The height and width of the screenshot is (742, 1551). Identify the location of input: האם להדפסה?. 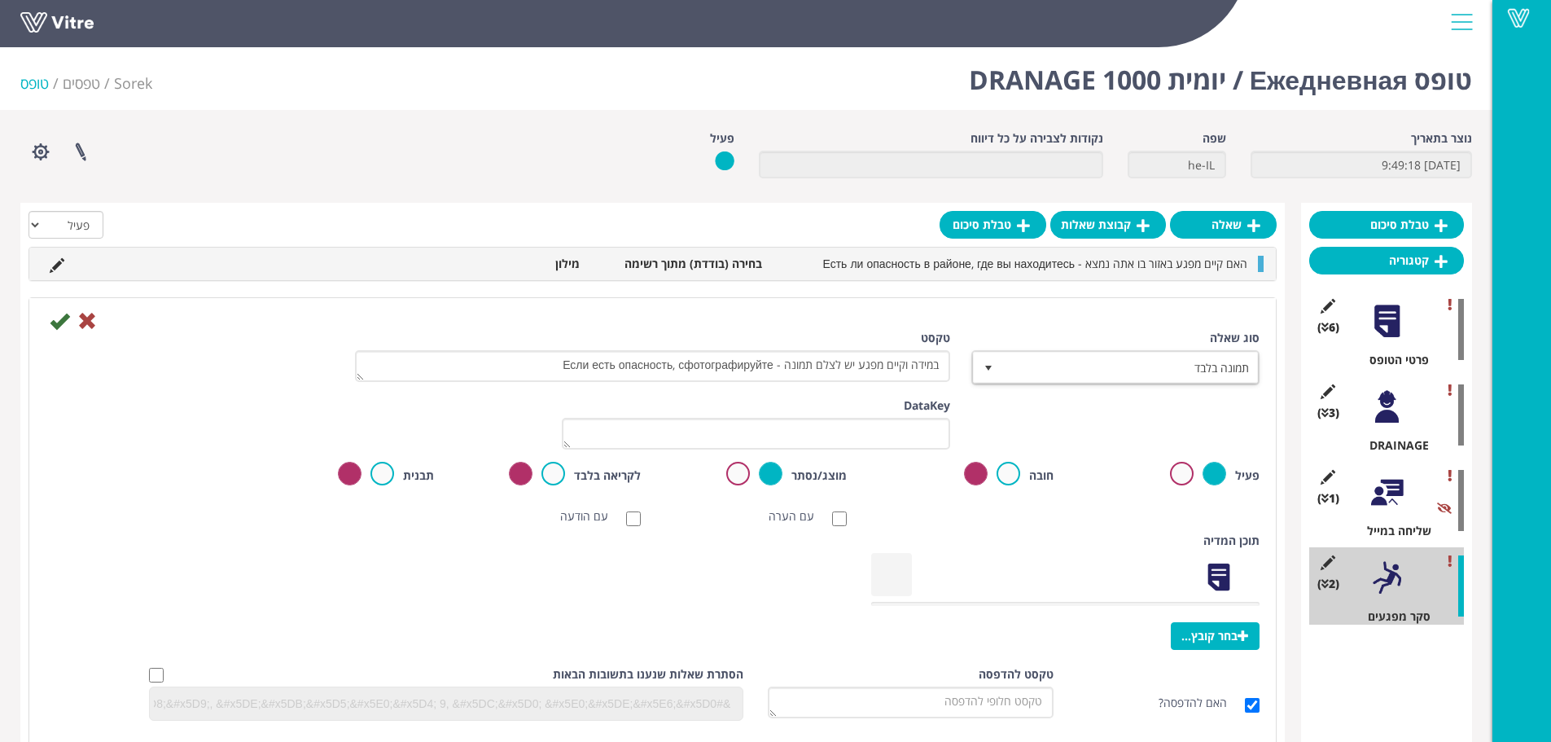
(1252, 705).